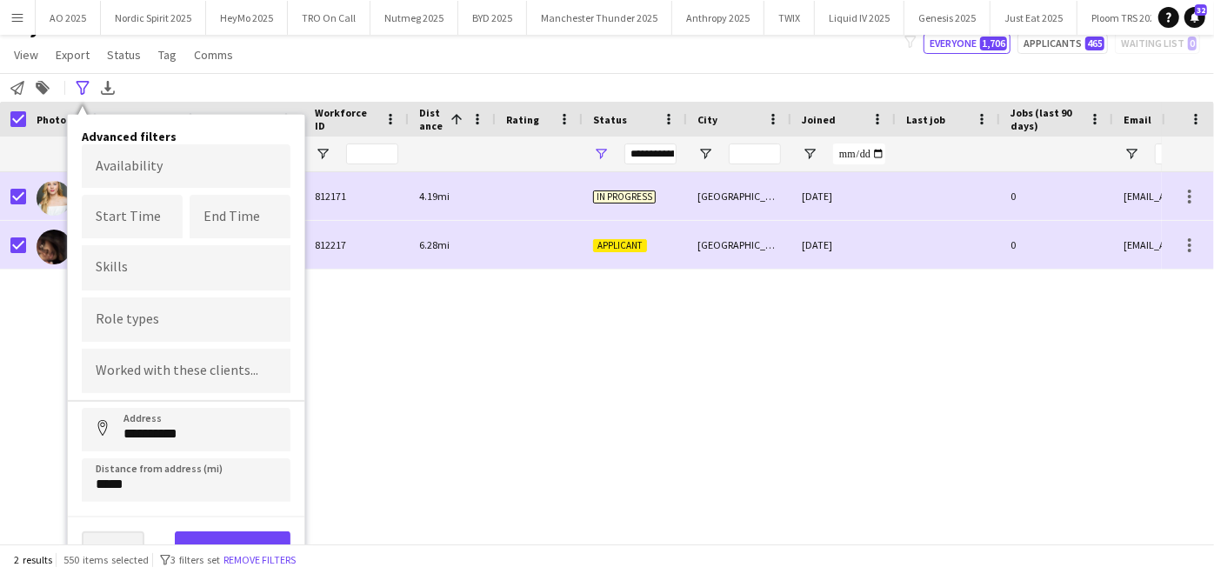 This screenshot has height=574, width=1214. Describe the element at coordinates (150, 119) in the screenshot. I see `span: First Name` at that location.